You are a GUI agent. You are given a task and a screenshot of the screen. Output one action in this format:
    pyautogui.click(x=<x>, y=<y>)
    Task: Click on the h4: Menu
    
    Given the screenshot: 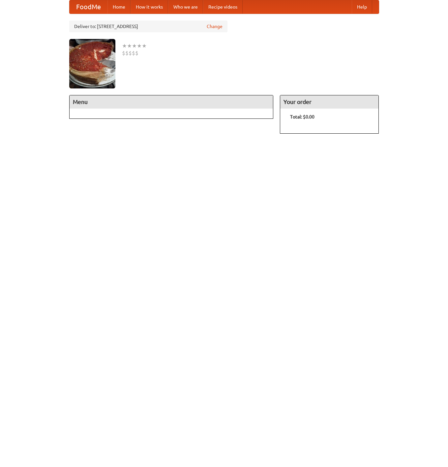 What is the action you would take?
    pyautogui.click(x=172, y=102)
    